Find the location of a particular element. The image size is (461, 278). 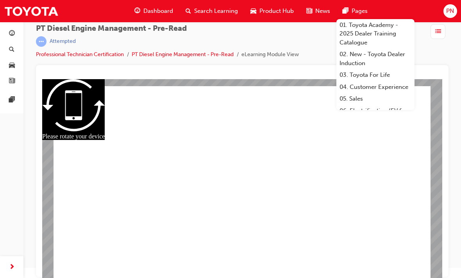

a: Professional Technician Certification is located at coordinates (80, 54).